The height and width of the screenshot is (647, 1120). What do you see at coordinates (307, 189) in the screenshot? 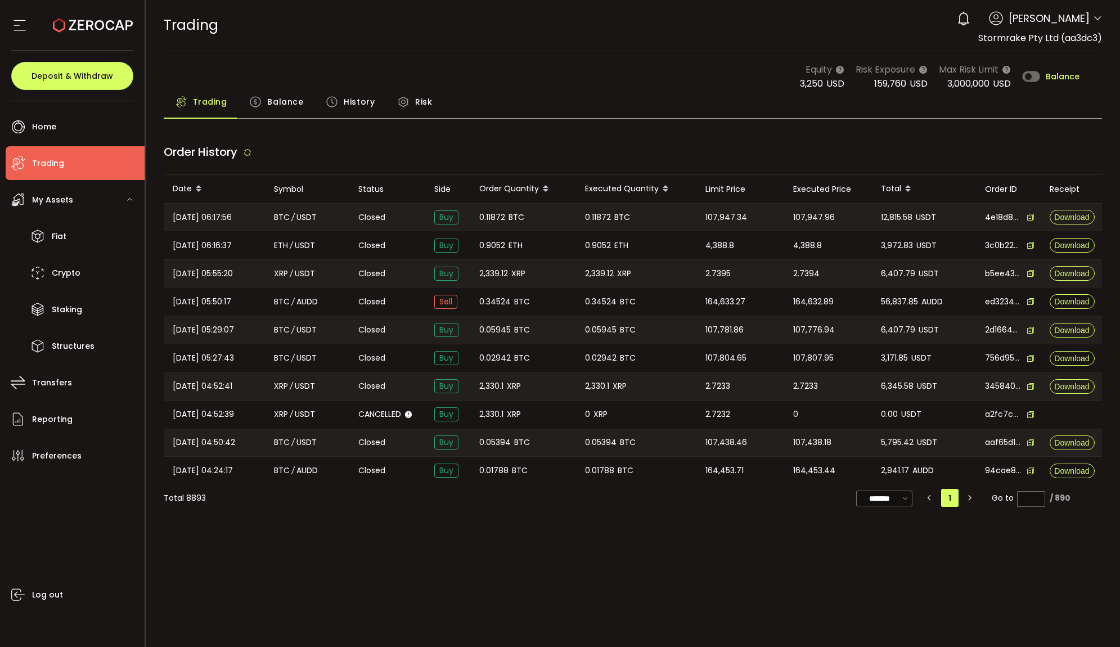
I see `div: Symbol` at bounding box center [307, 189].